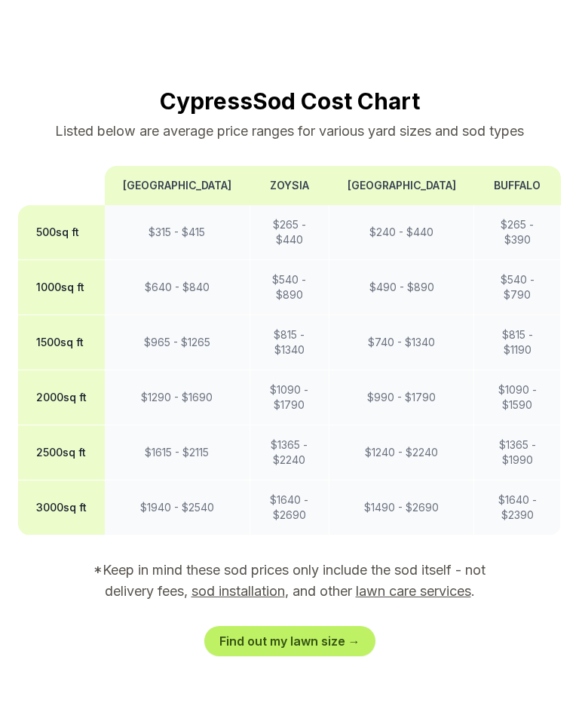 The height and width of the screenshot is (715, 579). Describe the element at coordinates (238, 590) in the screenshot. I see `a: sod installation` at that location.